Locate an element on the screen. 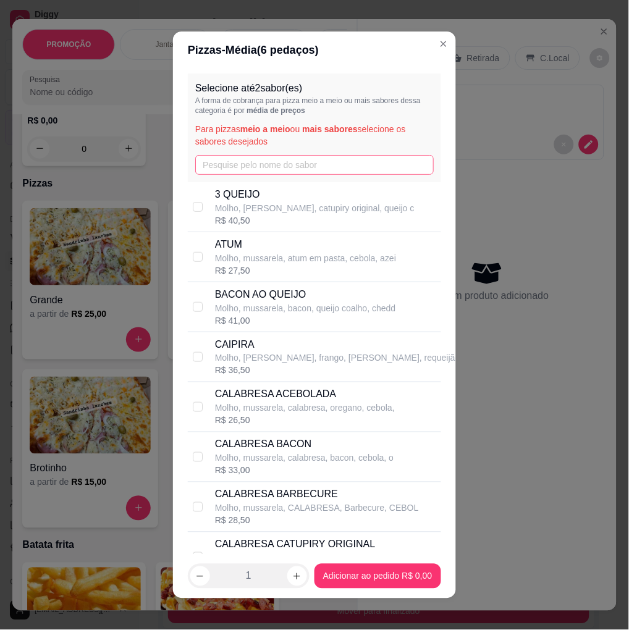  p: CALABRESA CATUPIRY ORIGINAL is located at coordinates (303, 545).